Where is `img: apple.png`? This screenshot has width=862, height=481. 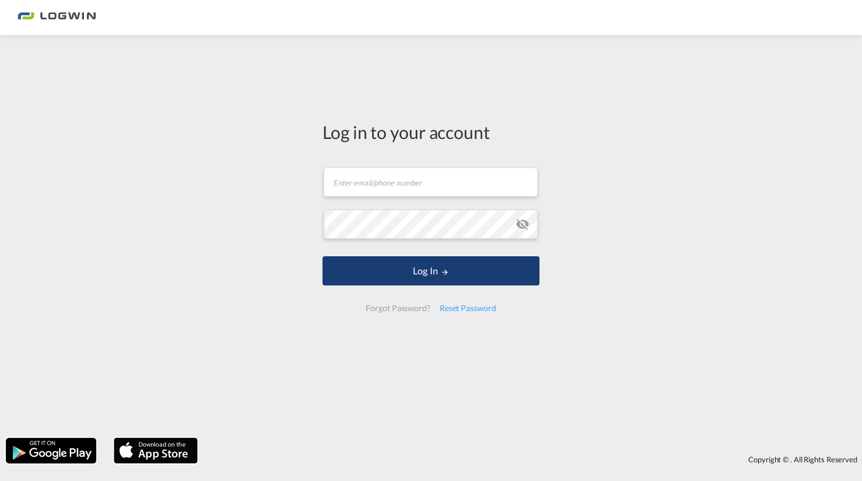 img: apple.png is located at coordinates (156, 450).